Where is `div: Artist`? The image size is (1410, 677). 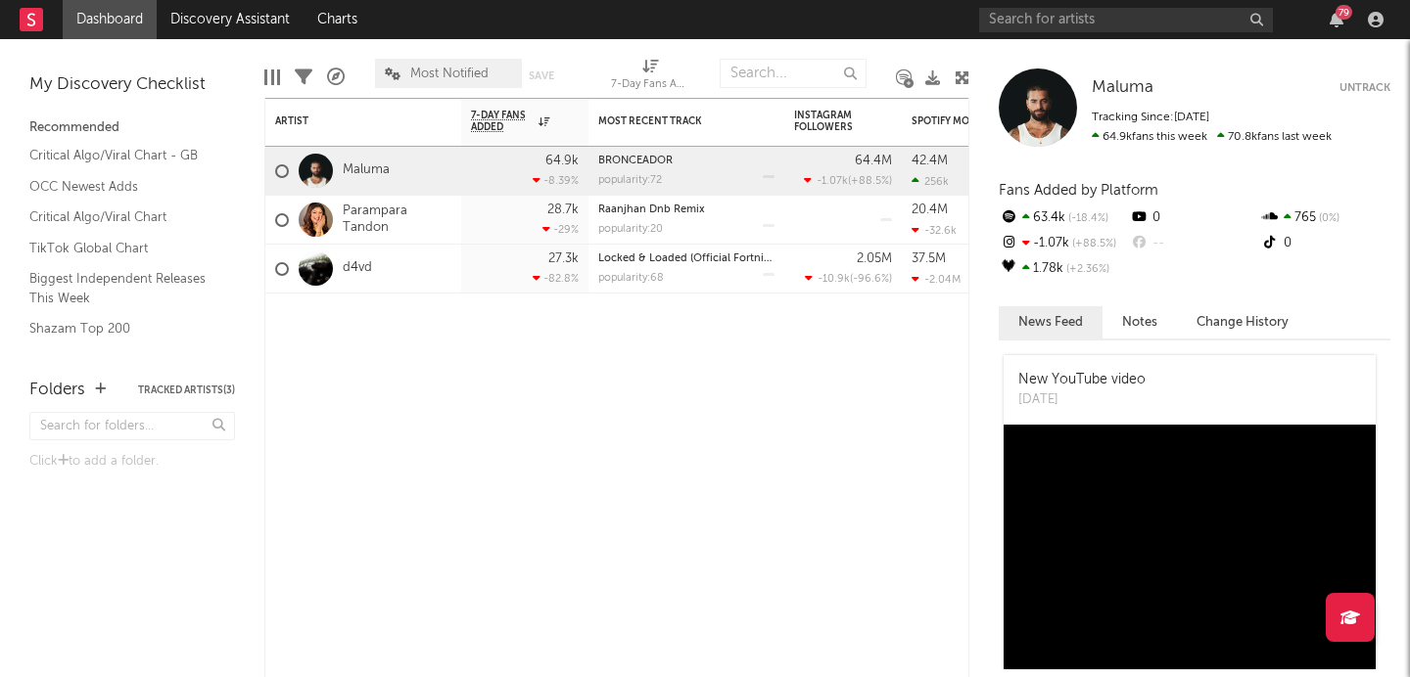 div: Artist is located at coordinates (349, 121).